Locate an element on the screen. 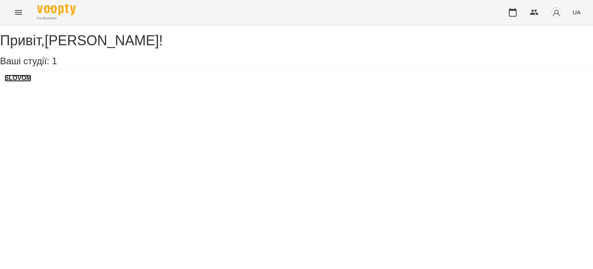  a: SLOVOM is located at coordinates (18, 78).